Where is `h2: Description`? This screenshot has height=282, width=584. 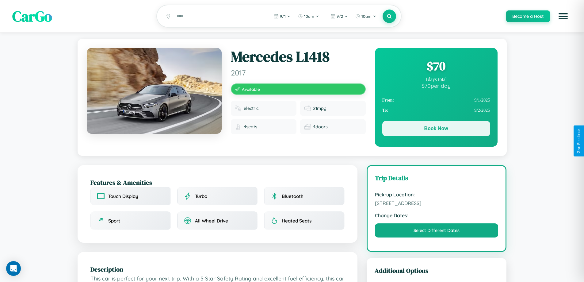 h2: Description is located at coordinates (217, 269).